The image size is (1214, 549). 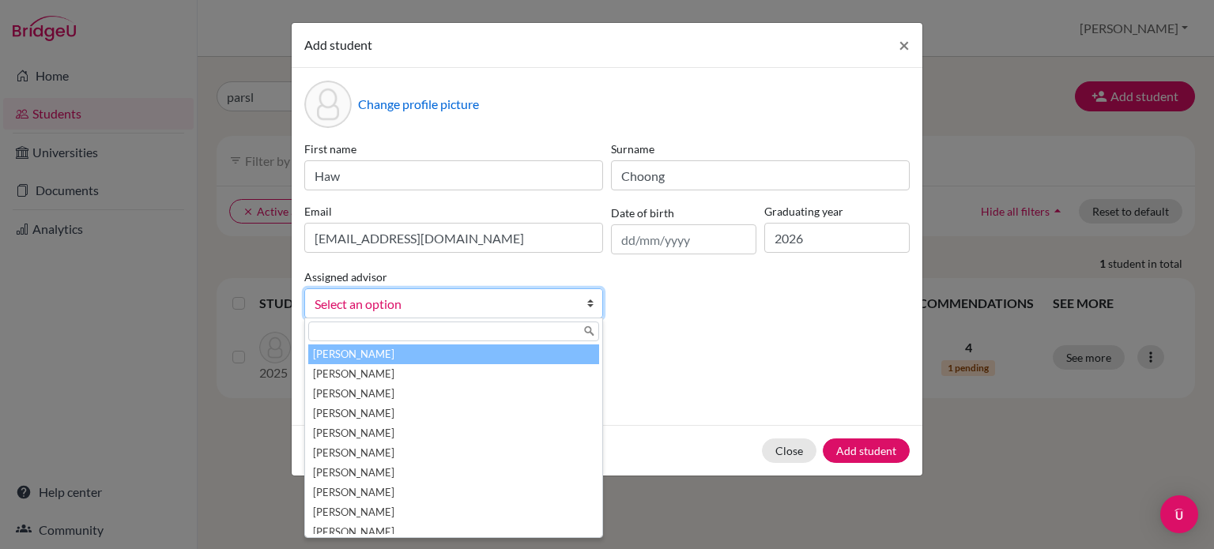 What do you see at coordinates (443, 304) in the screenshot?
I see `span: Select an option` at bounding box center [443, 304].